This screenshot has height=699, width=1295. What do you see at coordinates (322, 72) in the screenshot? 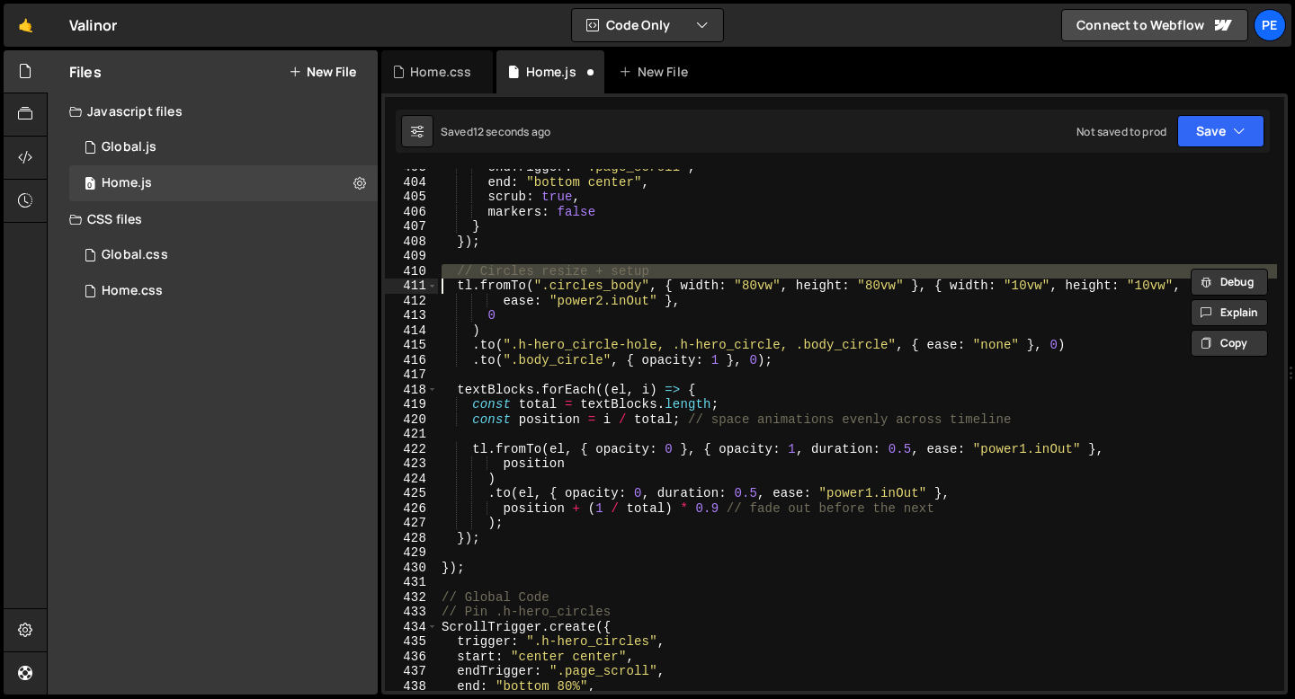
I see `button: New File` at bounding box center [322, 72].